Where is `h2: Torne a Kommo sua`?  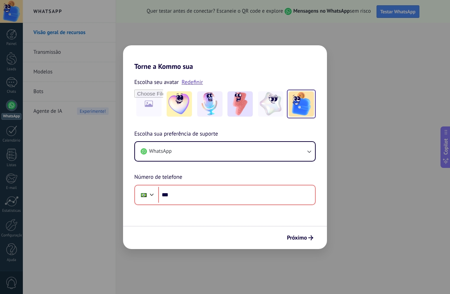
h2: Torne a Kommo sua is located at coordinates (225, 58).